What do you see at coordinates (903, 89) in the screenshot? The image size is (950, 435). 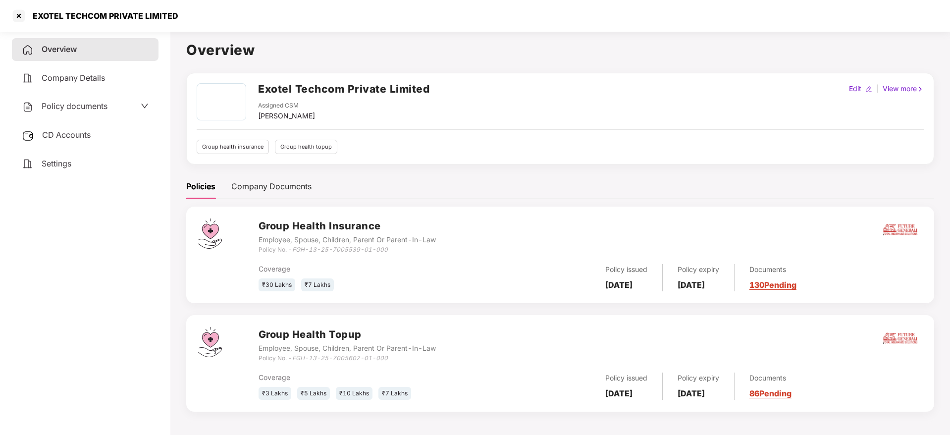 I see `div: View more` at bounding box center [903, 89].